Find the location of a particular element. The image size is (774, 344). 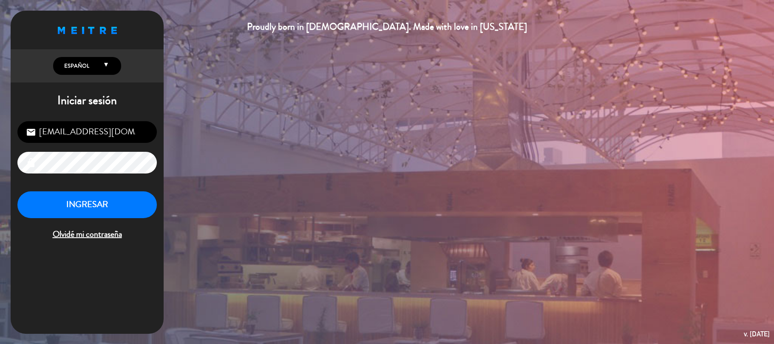

h1: Iniciar sesión is located at coordinates (87, 101).